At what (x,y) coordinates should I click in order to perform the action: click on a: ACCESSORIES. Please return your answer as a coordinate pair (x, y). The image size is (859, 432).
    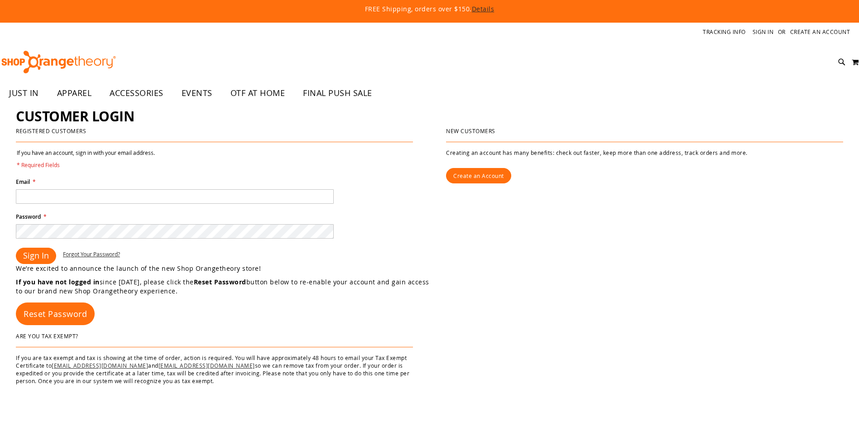
    Looking at the image, I should click on (136, 93).